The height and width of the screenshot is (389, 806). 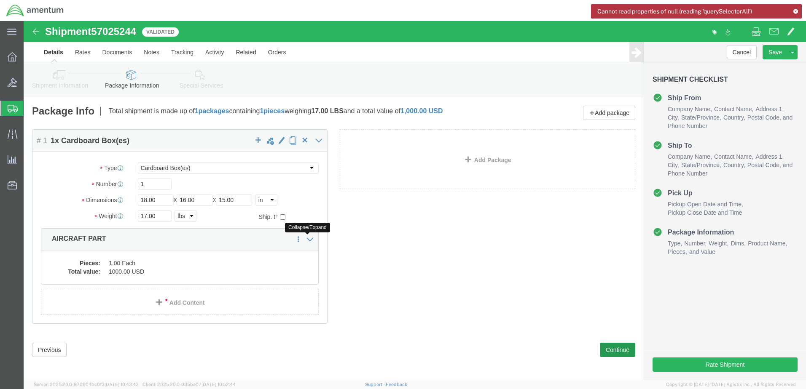 I want to click on img: logo, so click(x=35, y=11).